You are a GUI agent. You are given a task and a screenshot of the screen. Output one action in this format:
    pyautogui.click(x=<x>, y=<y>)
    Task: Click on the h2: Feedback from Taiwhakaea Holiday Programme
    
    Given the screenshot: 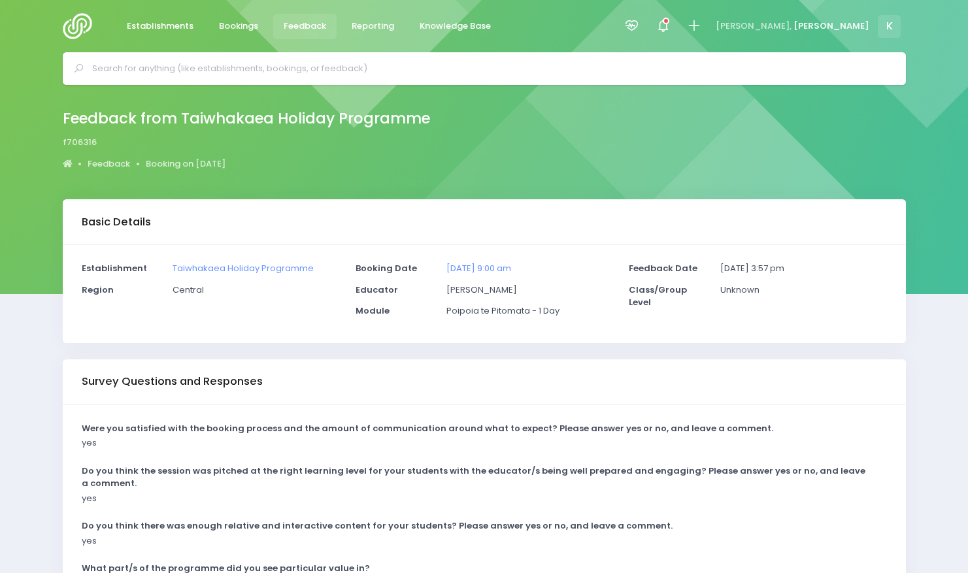 What is the action you would take?
    pyautogui.click(x=246, y=118)
    